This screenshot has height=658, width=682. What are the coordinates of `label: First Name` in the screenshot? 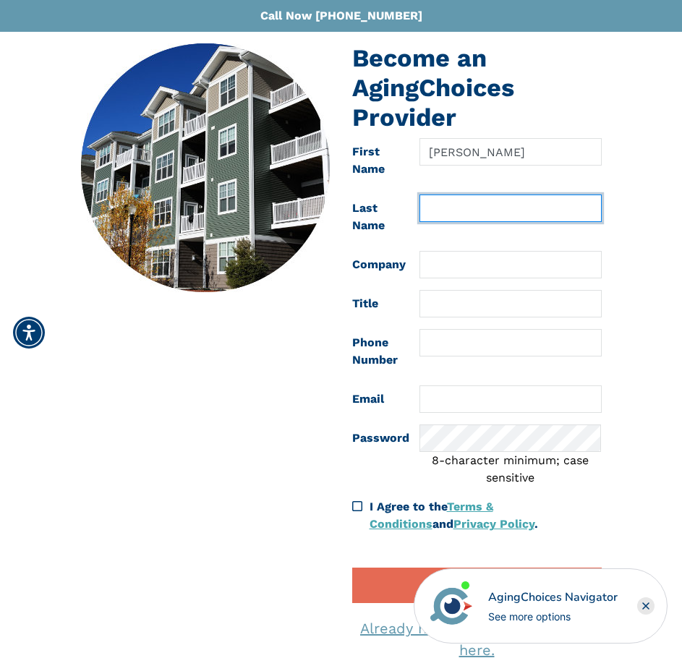 It's located at (375, 160).